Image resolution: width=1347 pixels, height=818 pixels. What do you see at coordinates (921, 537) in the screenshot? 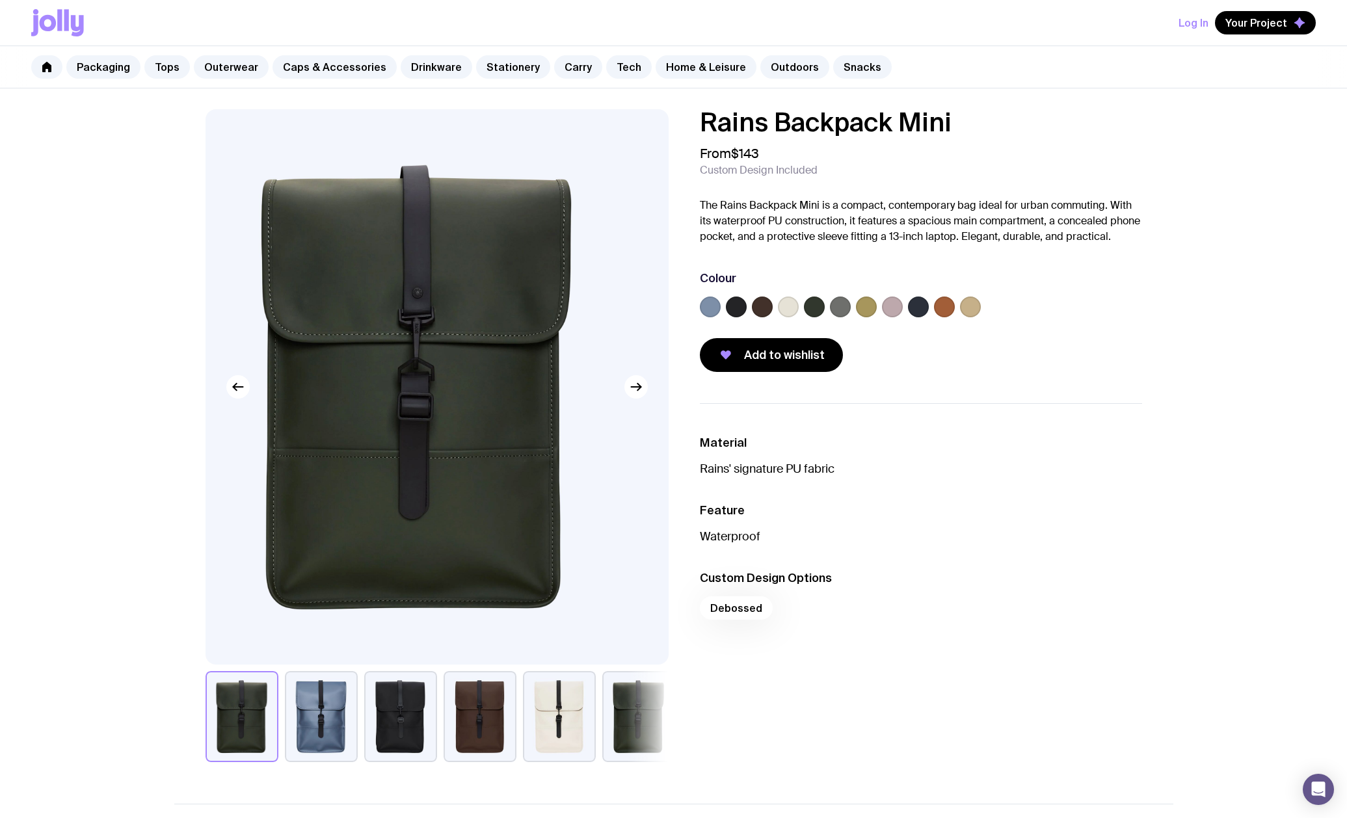
I see `p: Waterproof` at bounding box center [921, 537].